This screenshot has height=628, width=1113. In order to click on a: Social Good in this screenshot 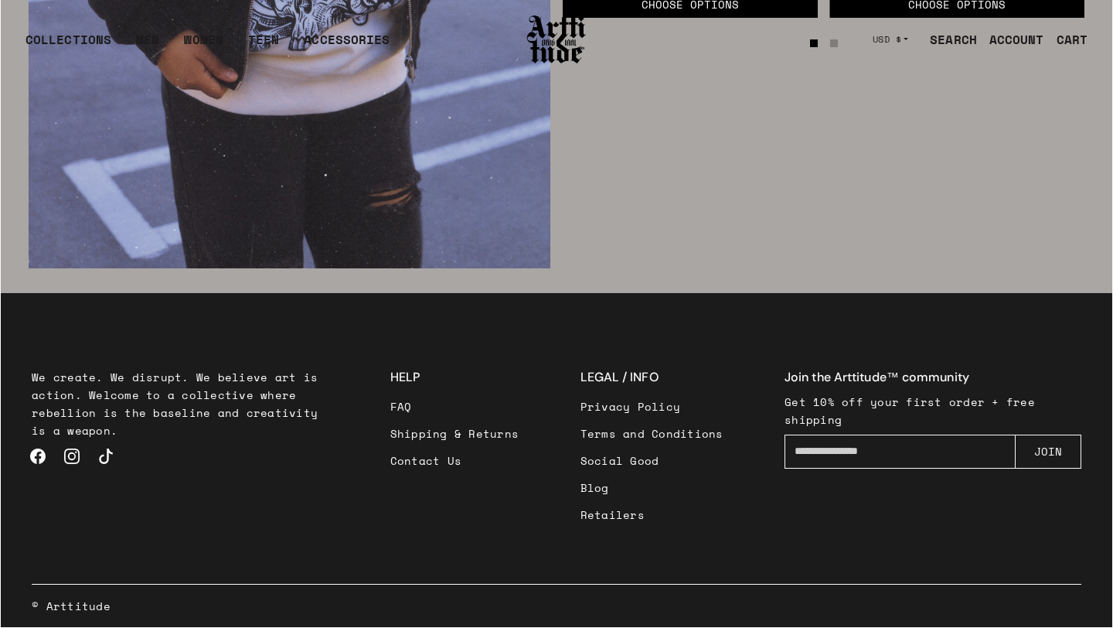, I will do `click(652, 460)`.